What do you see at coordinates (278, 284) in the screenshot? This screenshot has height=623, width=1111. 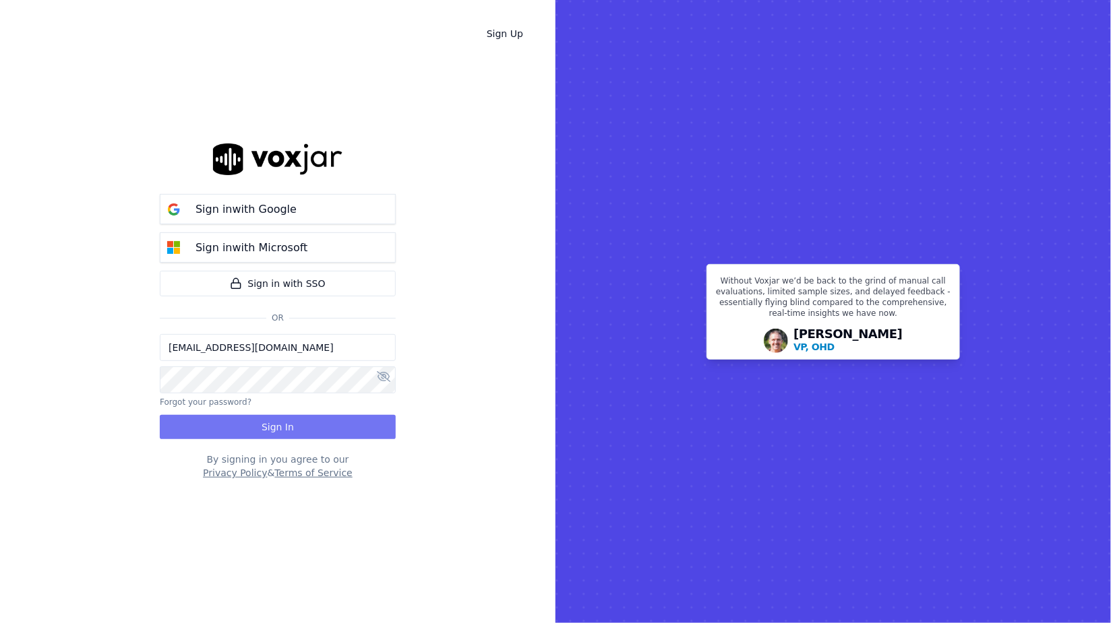 I see `a: Sign in with SSO` at bounding box center [278, 284].